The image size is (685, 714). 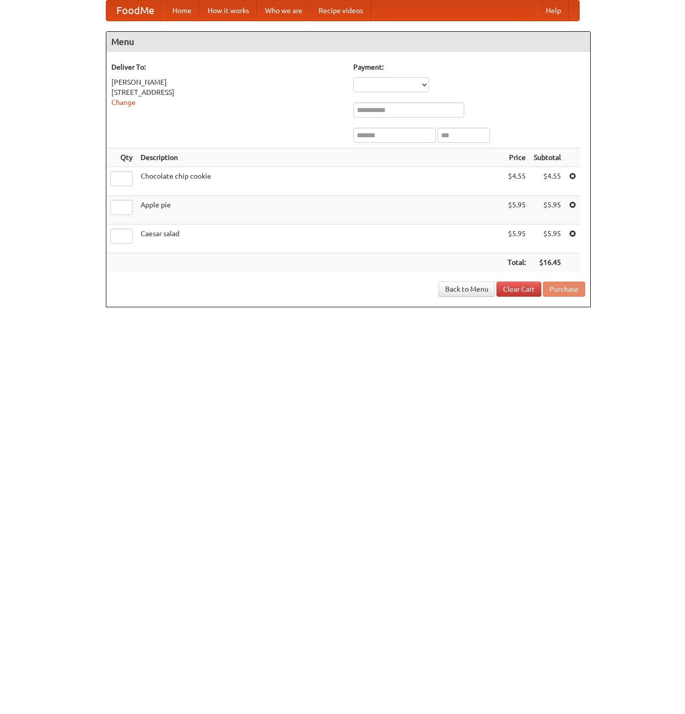 I want to click on td: Apple pie, so click(x=320, y=210).